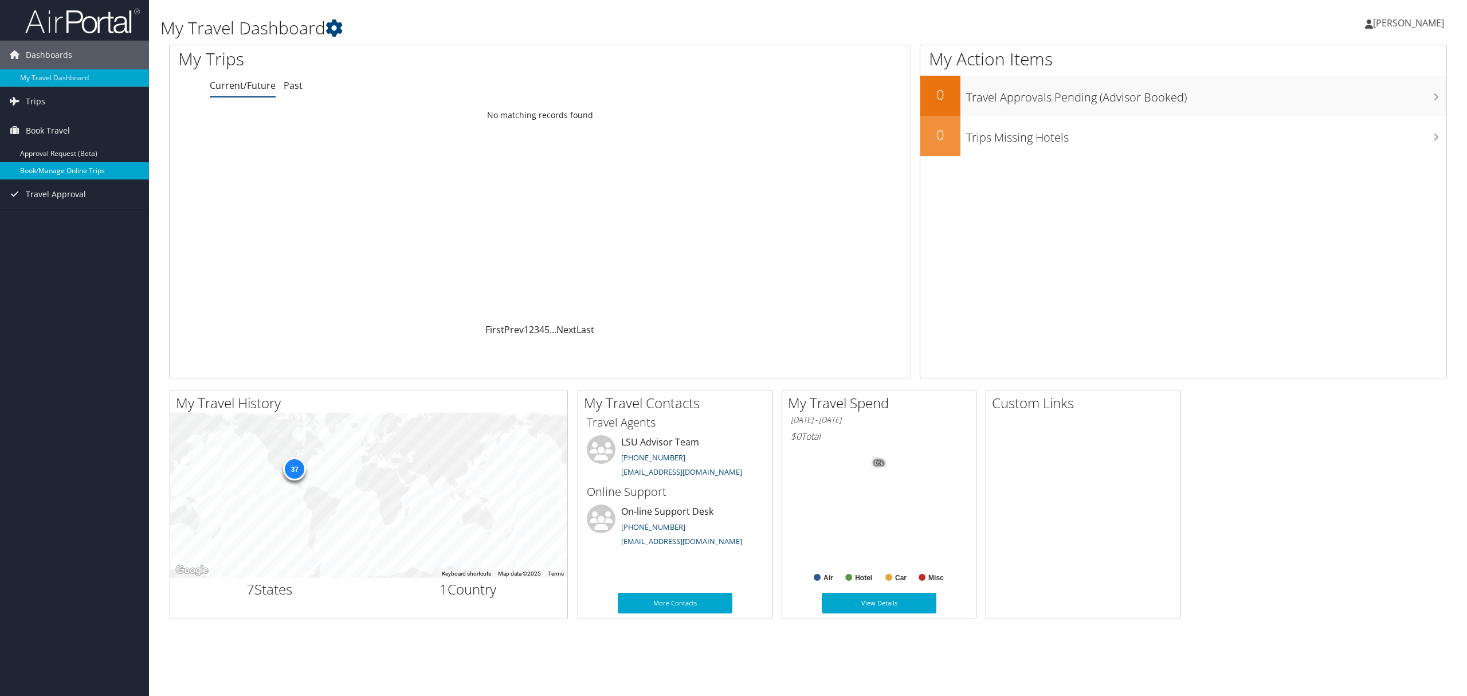  I want to click on tspan: 0%, so click(879, 463).